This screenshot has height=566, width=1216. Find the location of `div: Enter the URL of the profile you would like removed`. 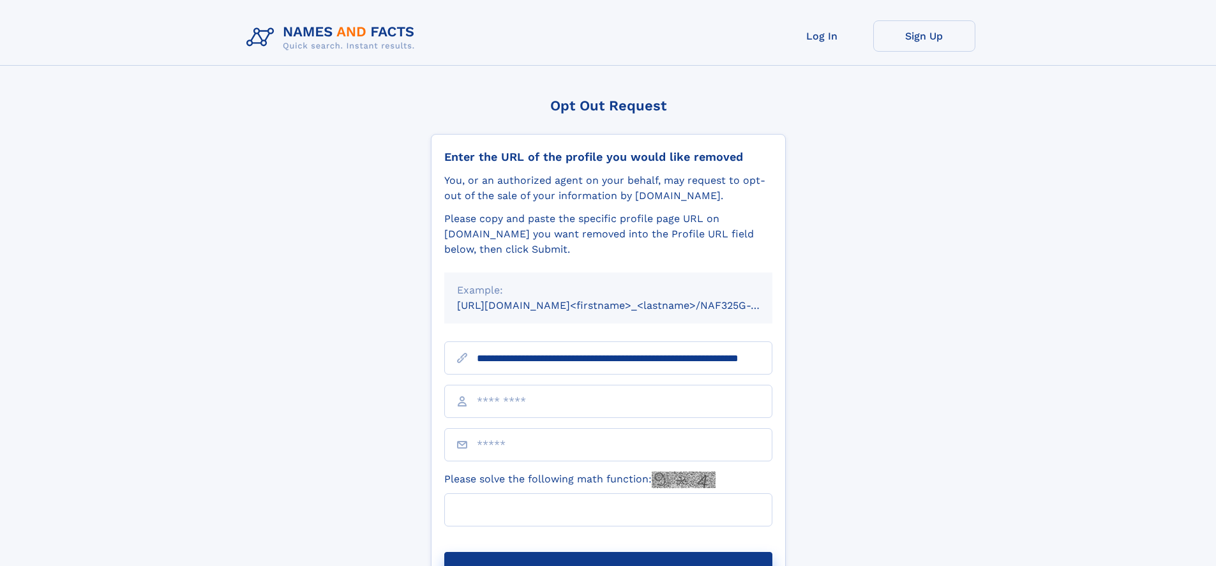

div: Enter the URL of the profile you would like removed is located at coordinates (609, 157).